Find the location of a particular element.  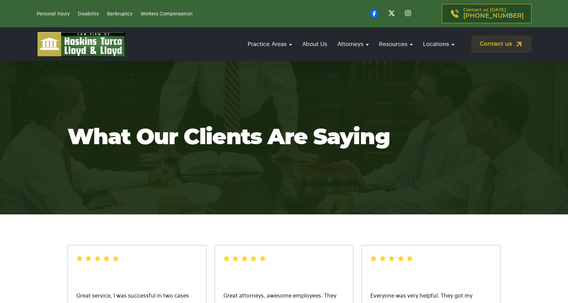

a: Resources is located at coordinates (396, 44).